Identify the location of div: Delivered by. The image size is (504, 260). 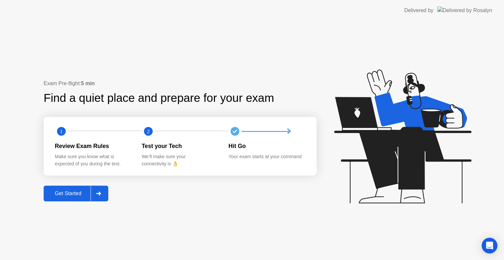
(418, 10).